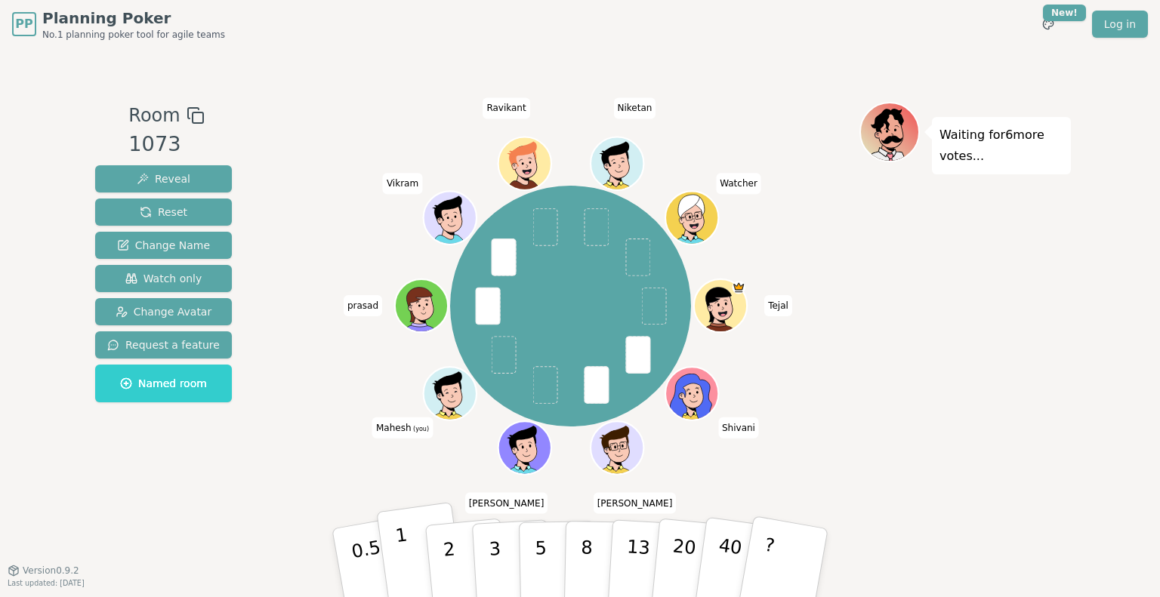 The width and height of the screenshot is (1160, 597). I want to click on span: (you), so click(421, 429).